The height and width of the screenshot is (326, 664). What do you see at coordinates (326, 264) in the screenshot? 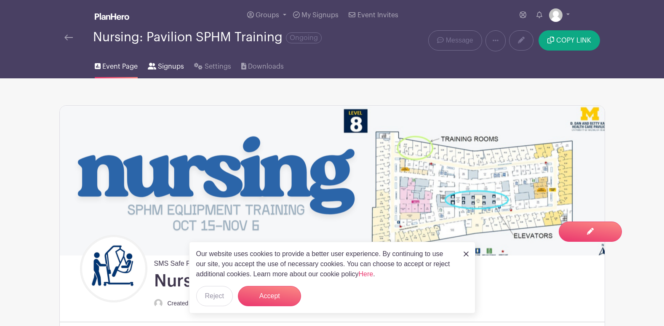
I see `p: Our website uses cookies to provide a better user experience. By continuing to use our site, you ...` at bounding box center [326, 264].